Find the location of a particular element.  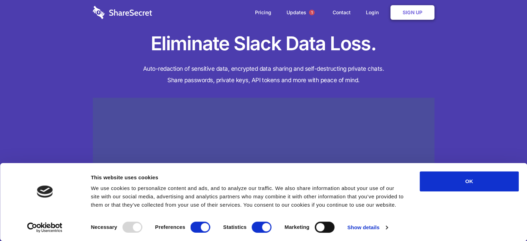

strong: Preferences is located at coordinates (170, 226).